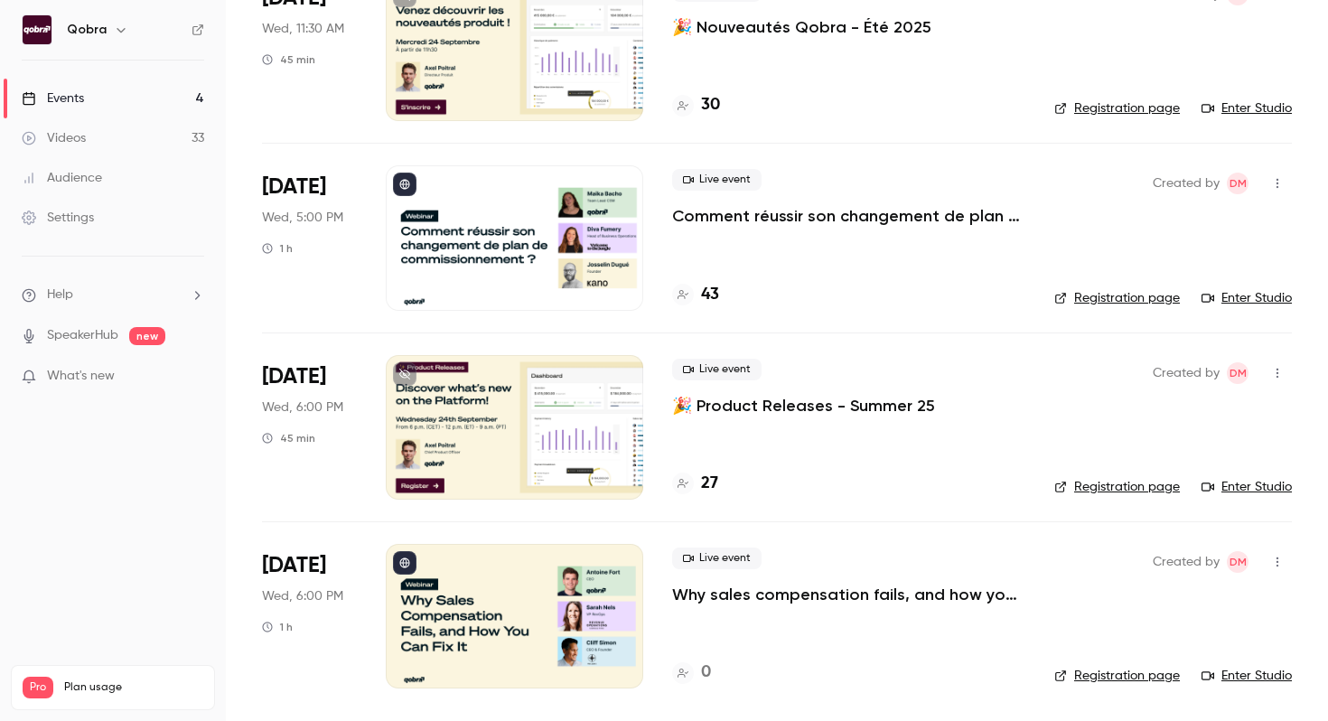 Image resolution: width=1328 pixels, height=721 pixels. I want to click on span: Pro, so click(38, 687).